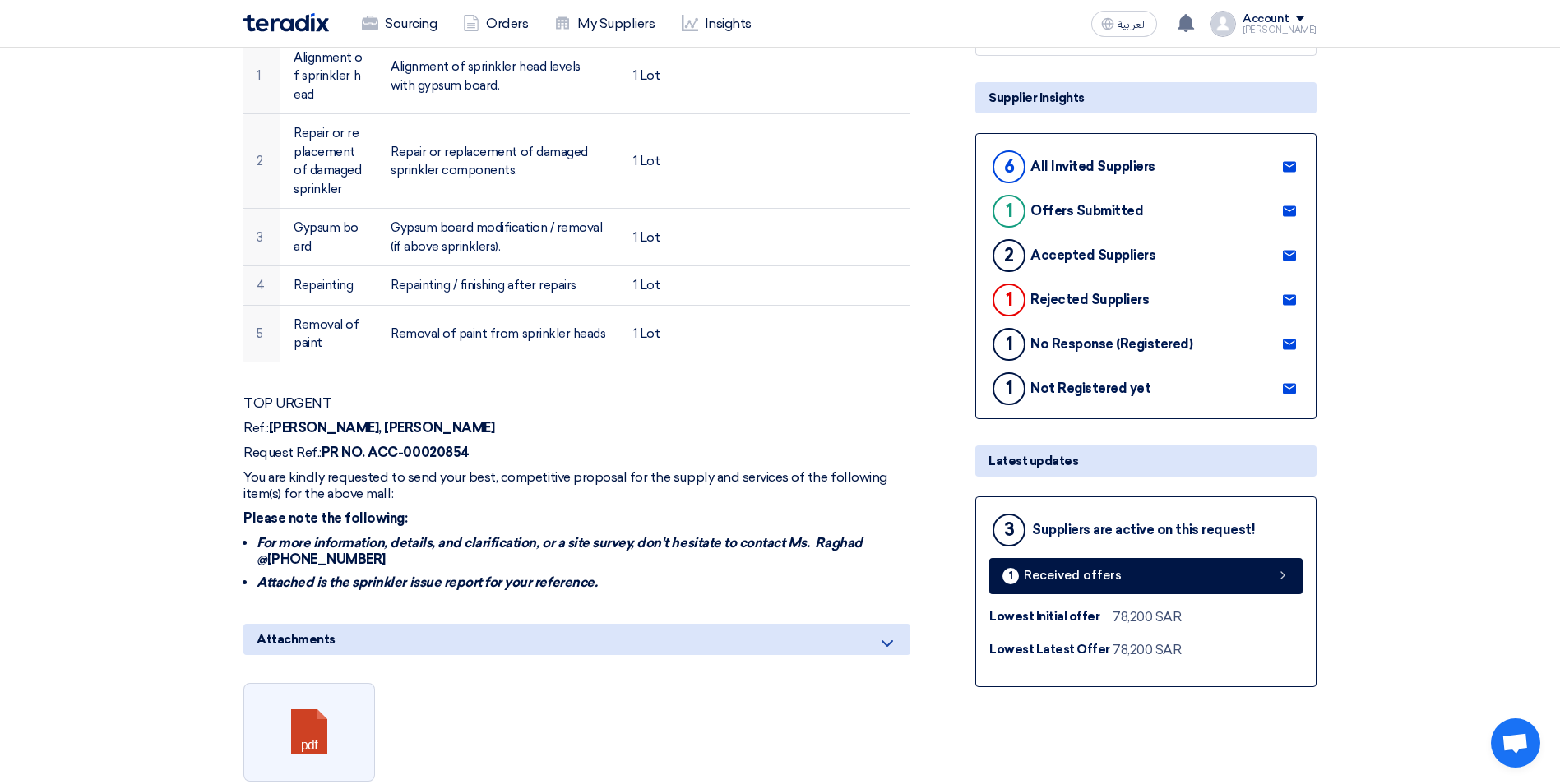  Describe the element at coordinates (399, 24) in the screenshot. I see `a: Sourcing` at that location.